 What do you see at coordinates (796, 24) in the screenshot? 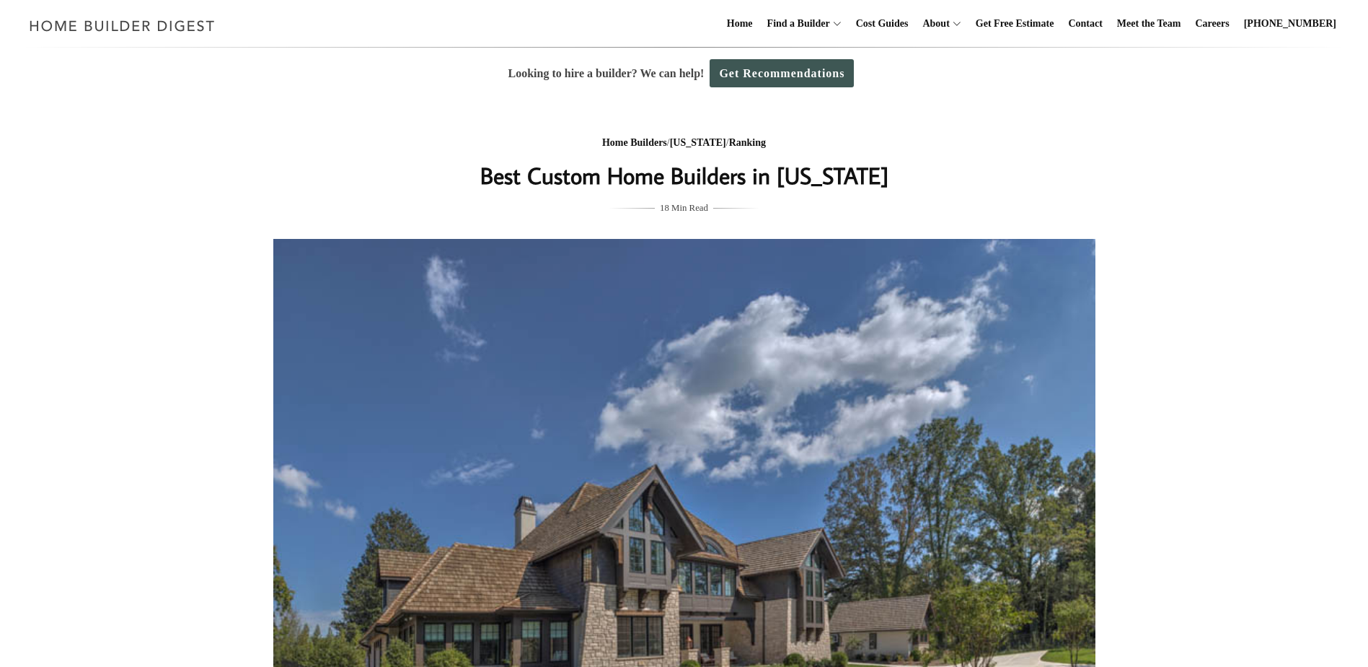
I see `a: Find a Builder` at bounding box center [796, 24].